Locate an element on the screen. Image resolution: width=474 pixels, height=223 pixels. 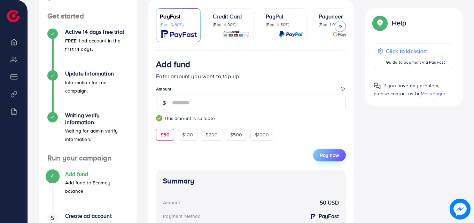
p: Help is located at coordinates (399, 23).